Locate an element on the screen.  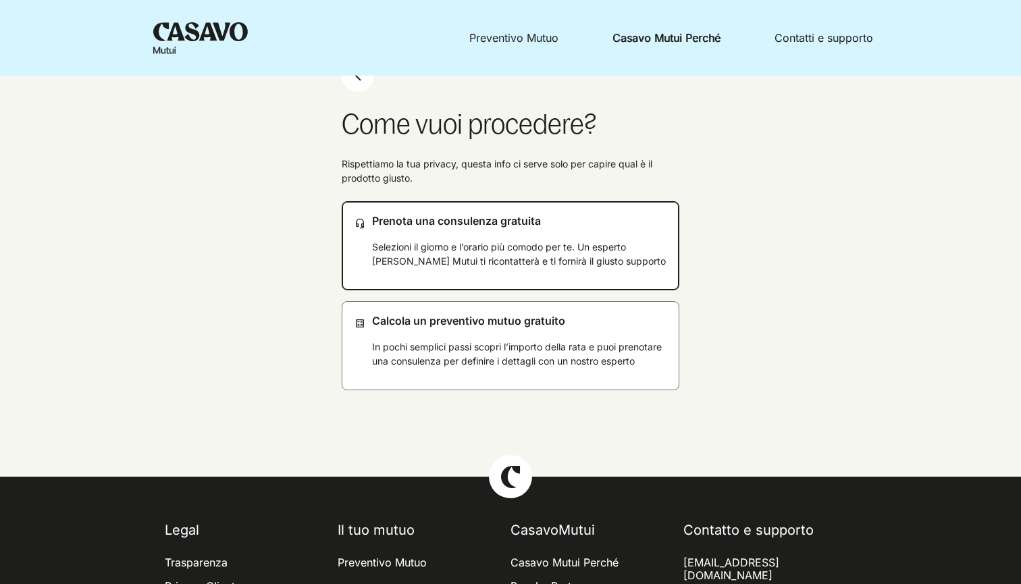
h5: Il tuo mutuo is located at coordinates (424, 530).